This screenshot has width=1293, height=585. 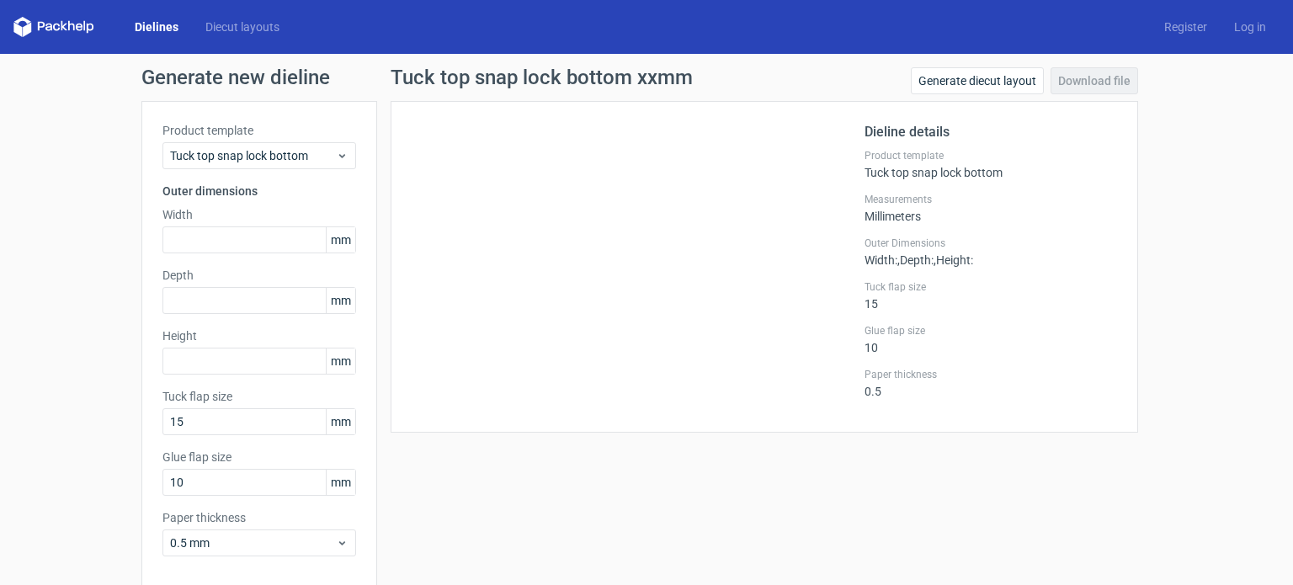 I want to click on h1: Tuck top snap lock bottom xxmm, so click(x=541, y=77).